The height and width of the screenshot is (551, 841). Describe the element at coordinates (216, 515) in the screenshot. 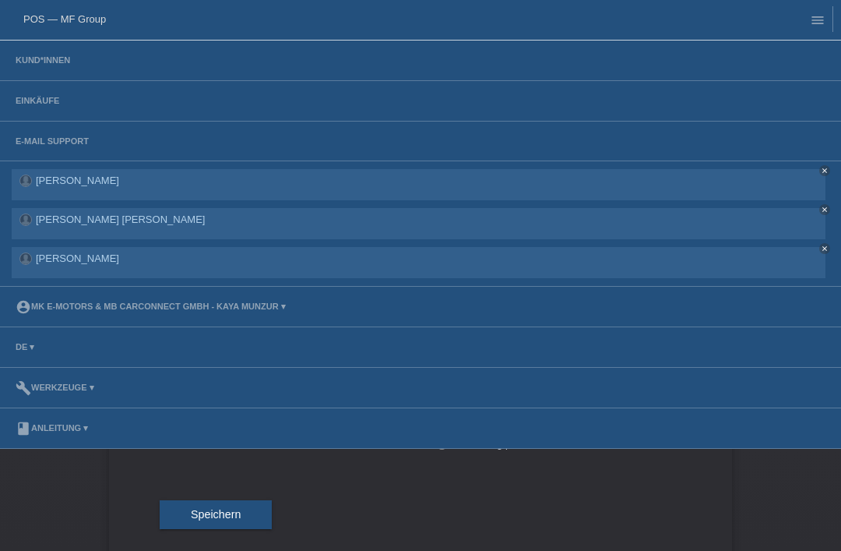

I see `button: Speichern` at that location.